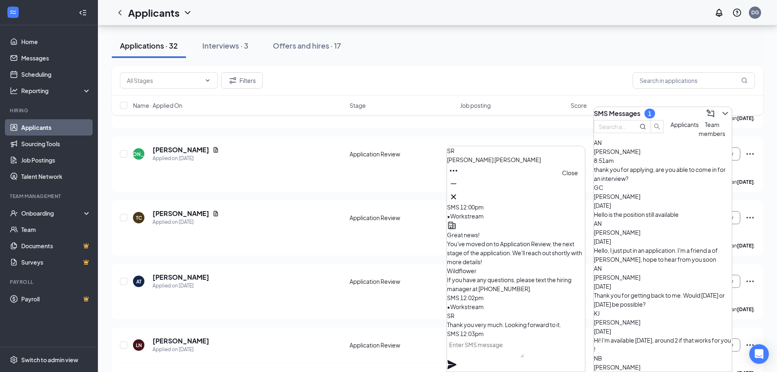 Image resolution: width=777 pixels, height=372 pixels. What do you see at coordinates (475, 105) in the screenshot?
I see `span: Job posting` at bounding box center [475, 105].